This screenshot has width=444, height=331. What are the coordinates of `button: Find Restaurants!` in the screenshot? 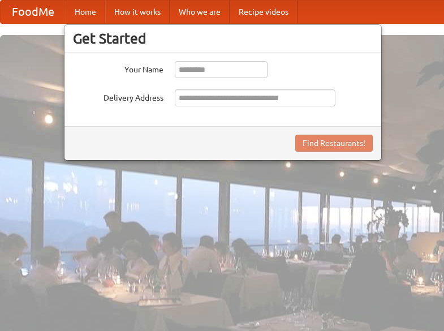 It's located at (334, 143).